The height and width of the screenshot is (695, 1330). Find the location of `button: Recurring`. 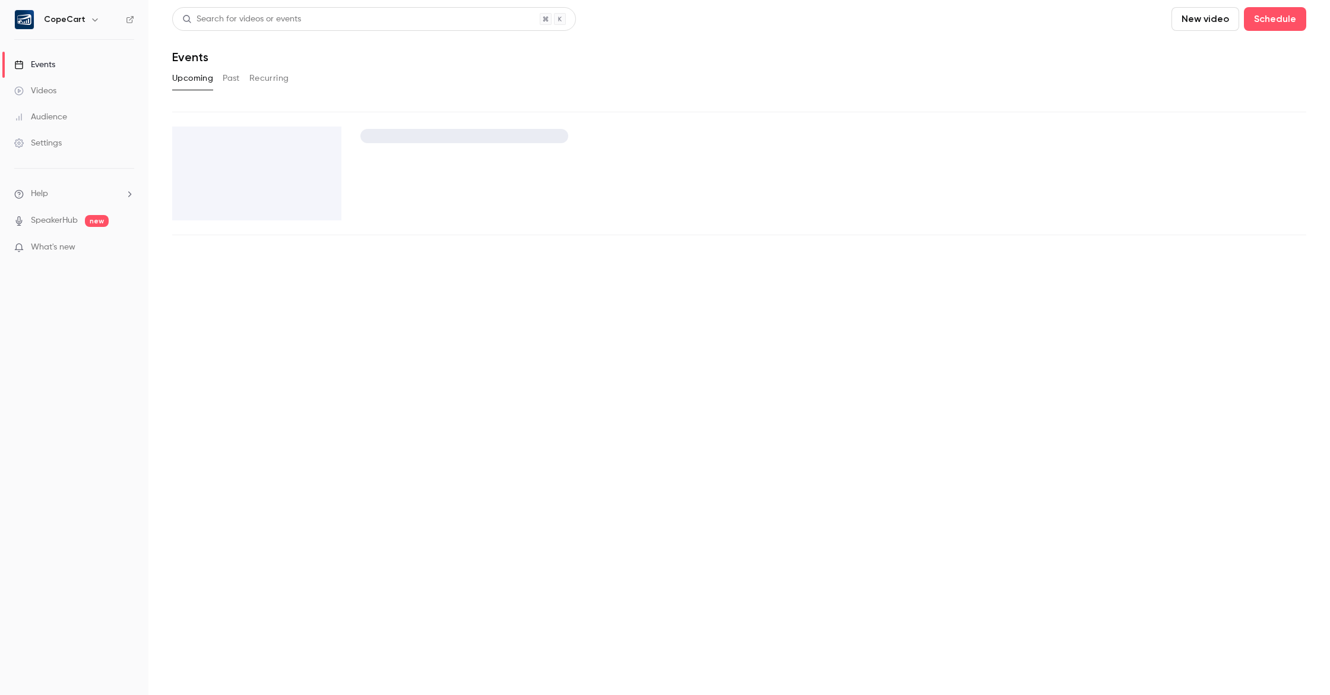

button: Recurring is located at coordinates (269, 78).